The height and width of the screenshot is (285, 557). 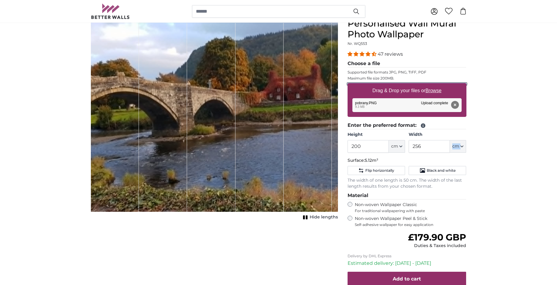 What do you see at coordinates (437, 170) in the screenshot?
I see `button: Black and white` at bounding box center [437, 170].